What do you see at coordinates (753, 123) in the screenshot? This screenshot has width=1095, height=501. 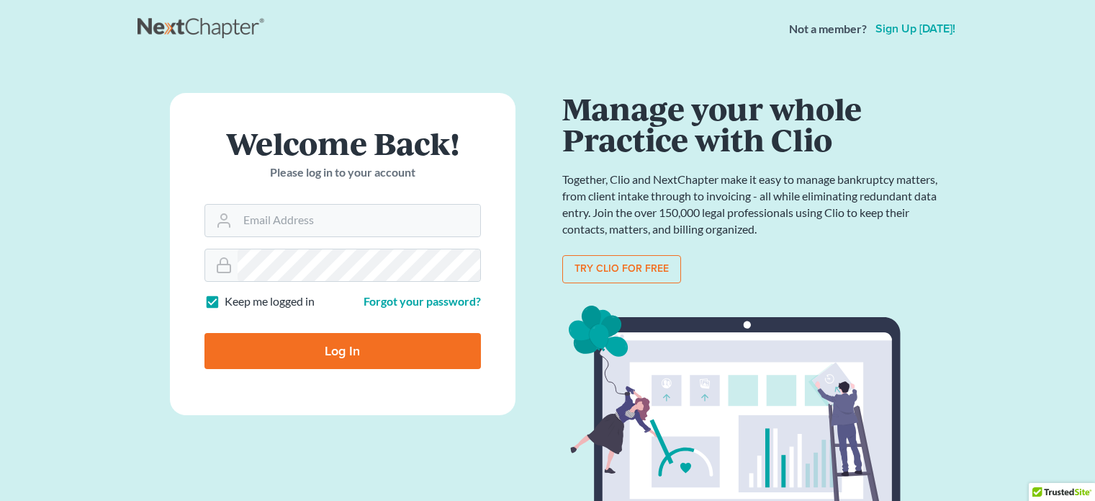 I see `h1: Manage your whole Practice with Clio` at bounding box center [753, 123].